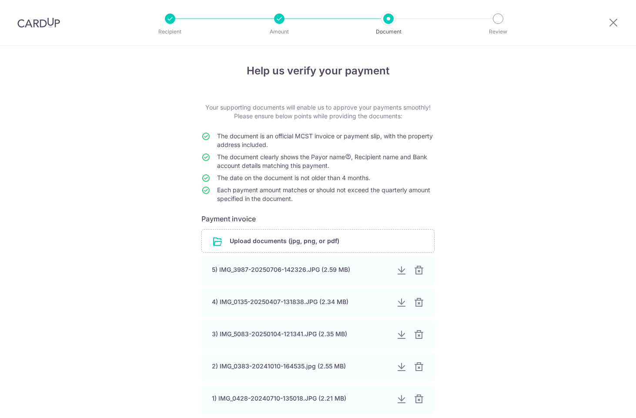 This screenshot has width=636, height=418. I want to click on div: Upload documents (jpg, png, or pdf), so click(318, 241).